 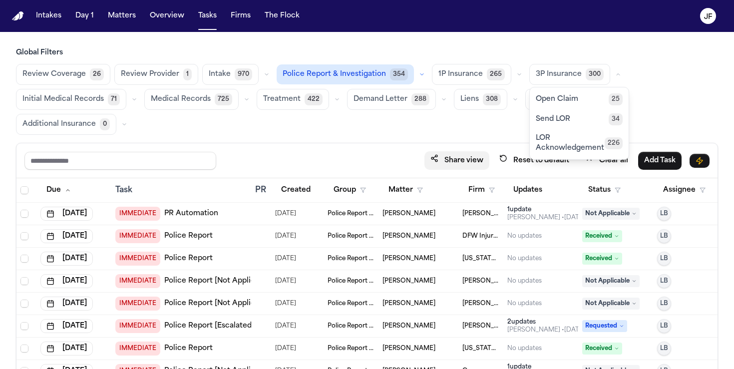 I want to click on span: Open Claim, so click(x=556, y=99).